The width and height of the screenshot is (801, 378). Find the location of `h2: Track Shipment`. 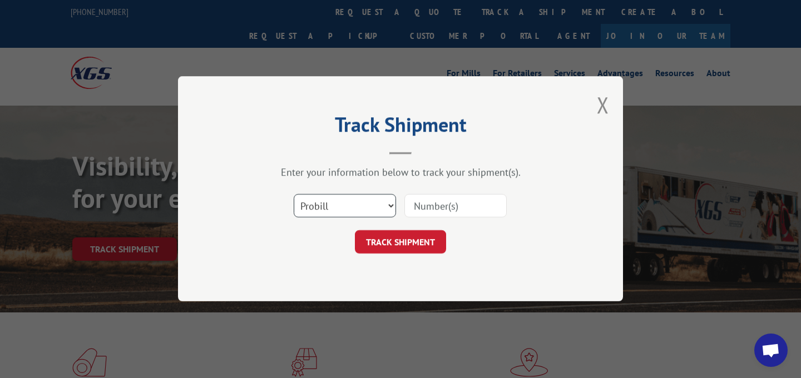

h2: Track Shipment is located at coordinates (401, 127).